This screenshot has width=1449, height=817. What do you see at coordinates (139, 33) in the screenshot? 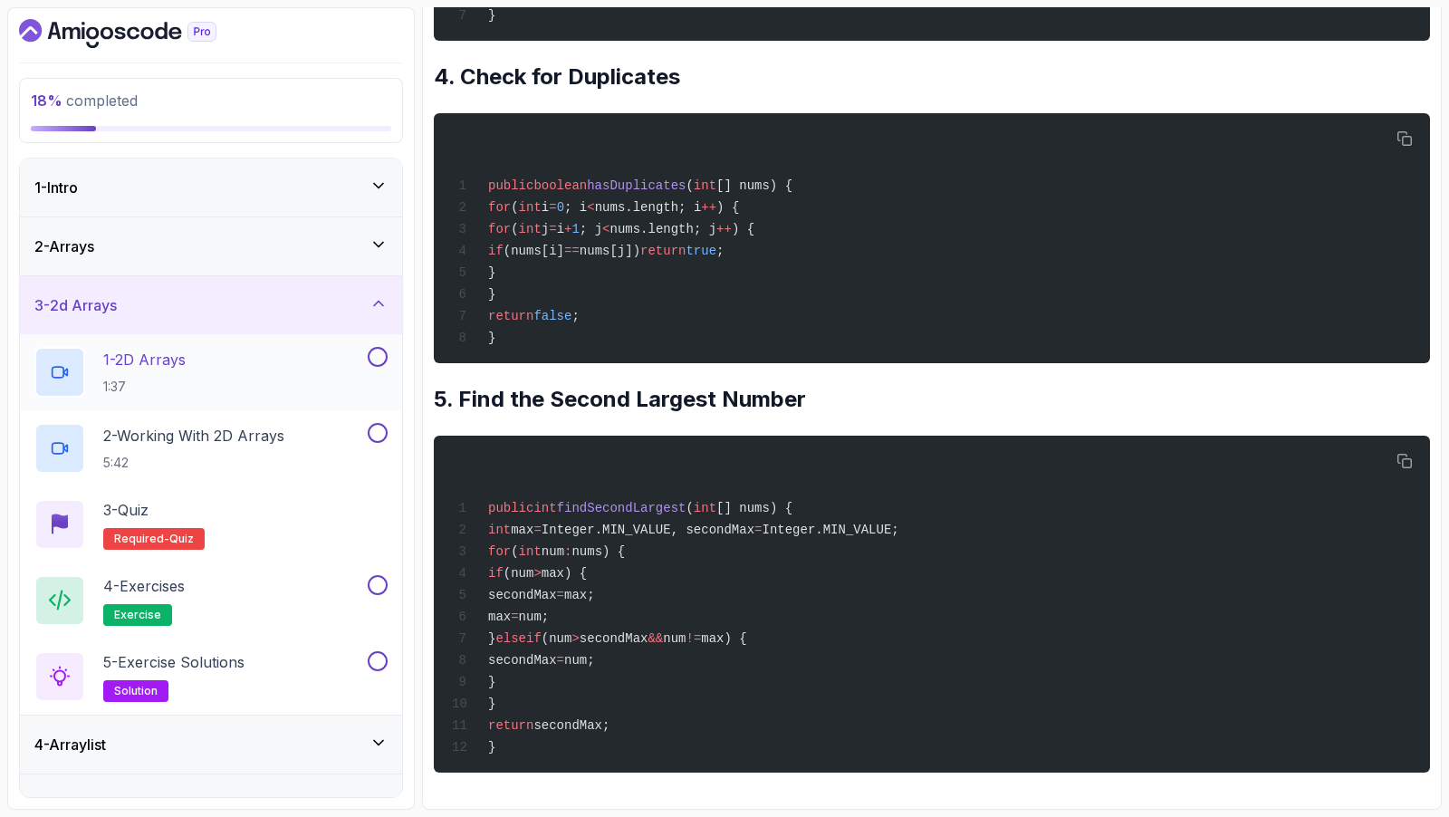
I see `a: Dashboard` at bounding box center [139, 33].